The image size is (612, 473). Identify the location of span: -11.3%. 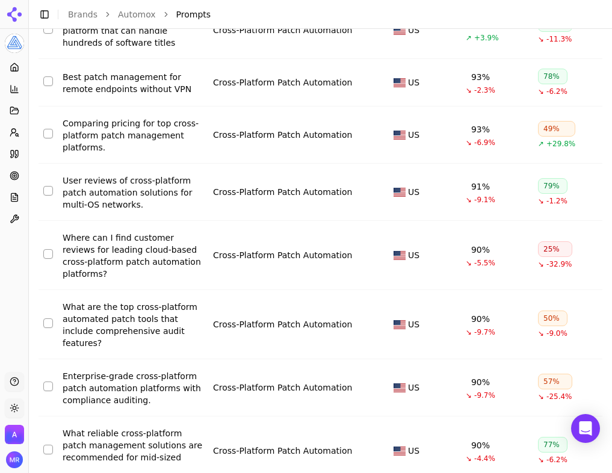
(559, 39).